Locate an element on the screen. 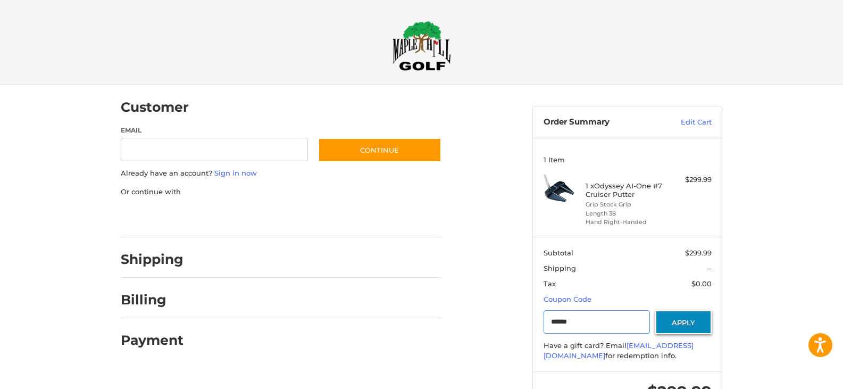 This screenshot has width=843, height=389. a: Sign in now is located at coordinates (236, 173).